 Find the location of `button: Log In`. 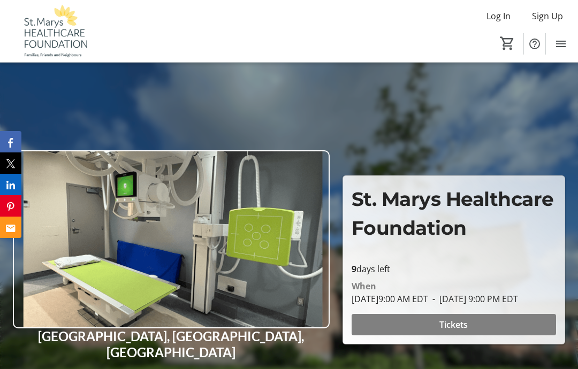

button: Log In is located at coordinates (498, 16).